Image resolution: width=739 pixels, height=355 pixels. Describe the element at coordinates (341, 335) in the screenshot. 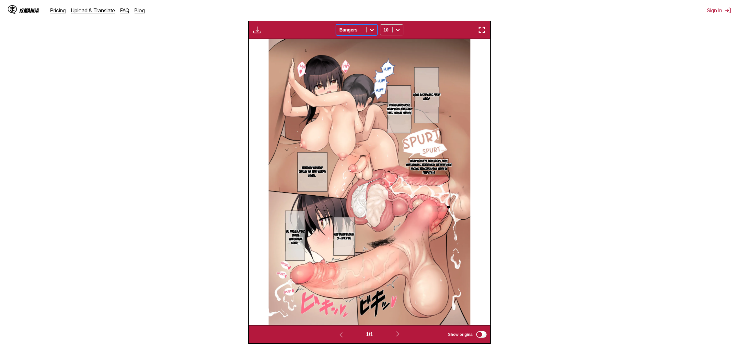

I see `img: Previous page` at that location.